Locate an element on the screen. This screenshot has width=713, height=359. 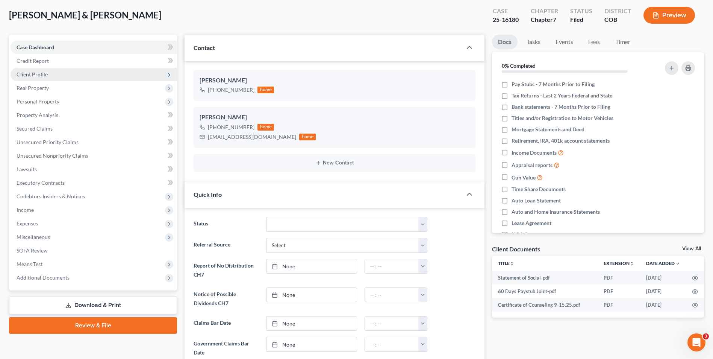
span: Real Property is located at coordinates (33, 88).